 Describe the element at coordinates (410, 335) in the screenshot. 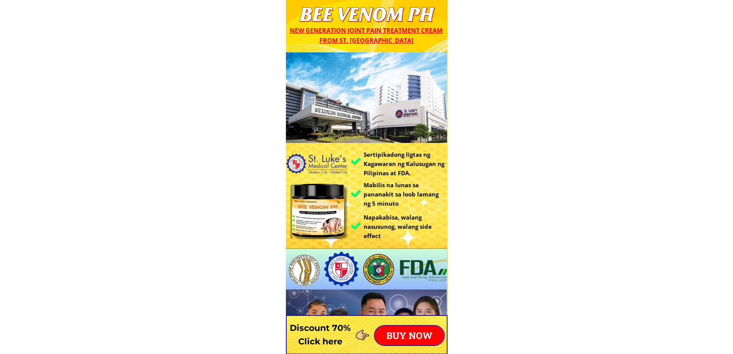

I see `p: BUY NOW` at that location.